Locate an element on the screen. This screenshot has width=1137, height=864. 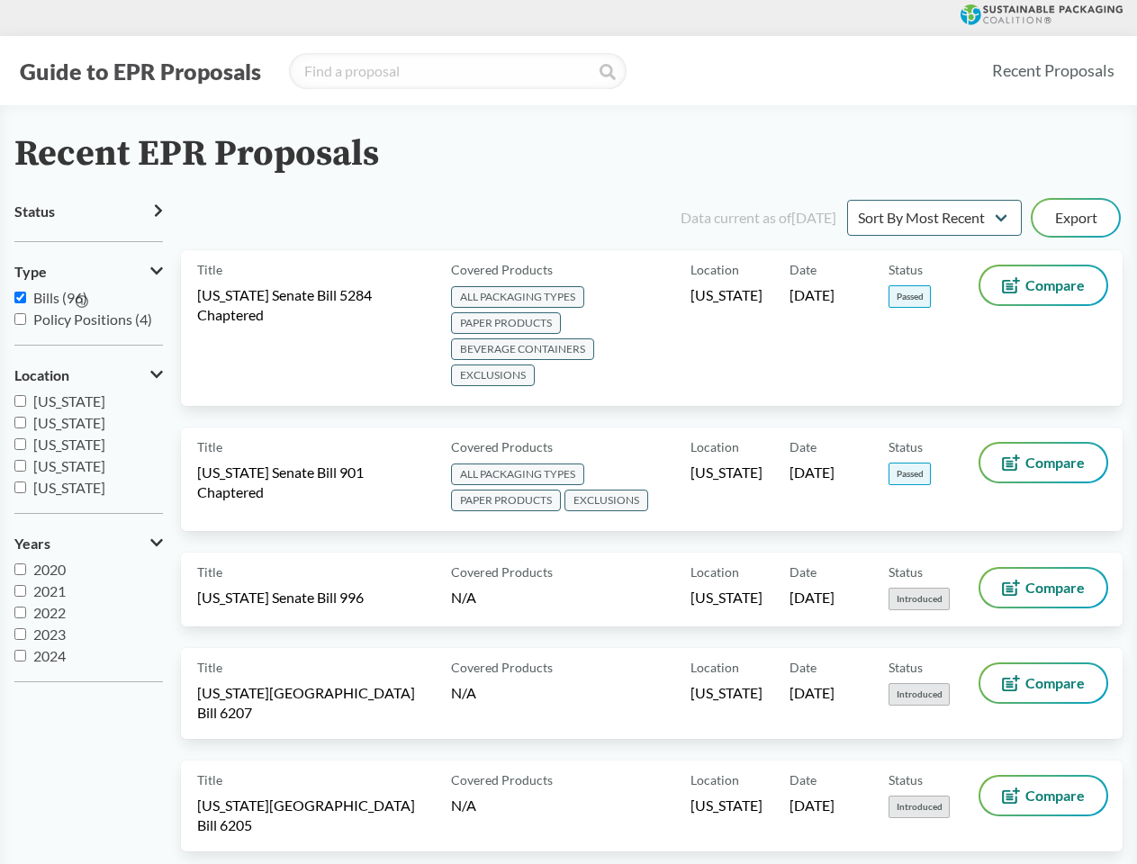
button: Export is located at coordinates (1076, 218).